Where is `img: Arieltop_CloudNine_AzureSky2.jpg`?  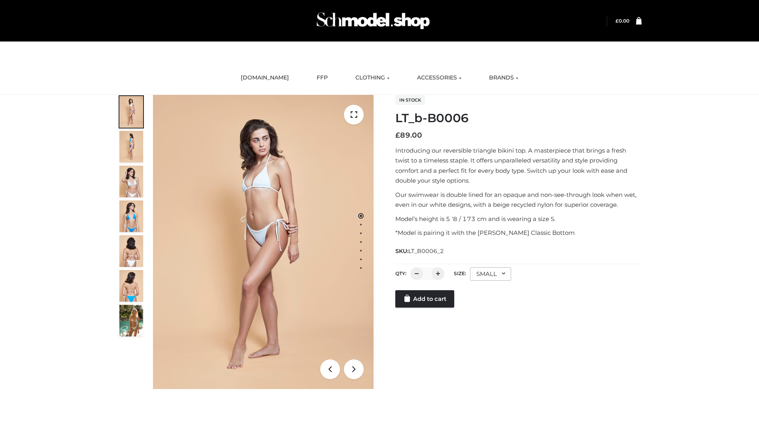
img: Arieltop_CloudNine_AzureSky2.jpg is located at coordinates (131, 321).